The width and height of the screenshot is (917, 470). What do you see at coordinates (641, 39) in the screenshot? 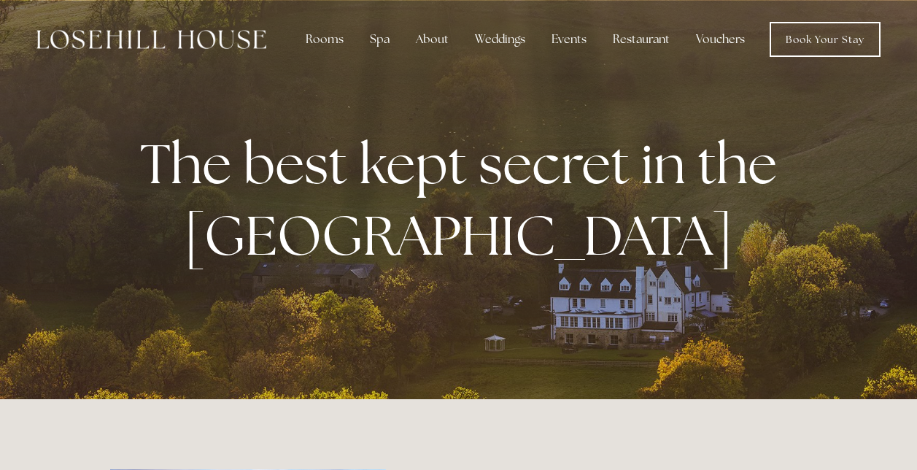
I see `div: Restaurant` at bounding box center [641, 39].